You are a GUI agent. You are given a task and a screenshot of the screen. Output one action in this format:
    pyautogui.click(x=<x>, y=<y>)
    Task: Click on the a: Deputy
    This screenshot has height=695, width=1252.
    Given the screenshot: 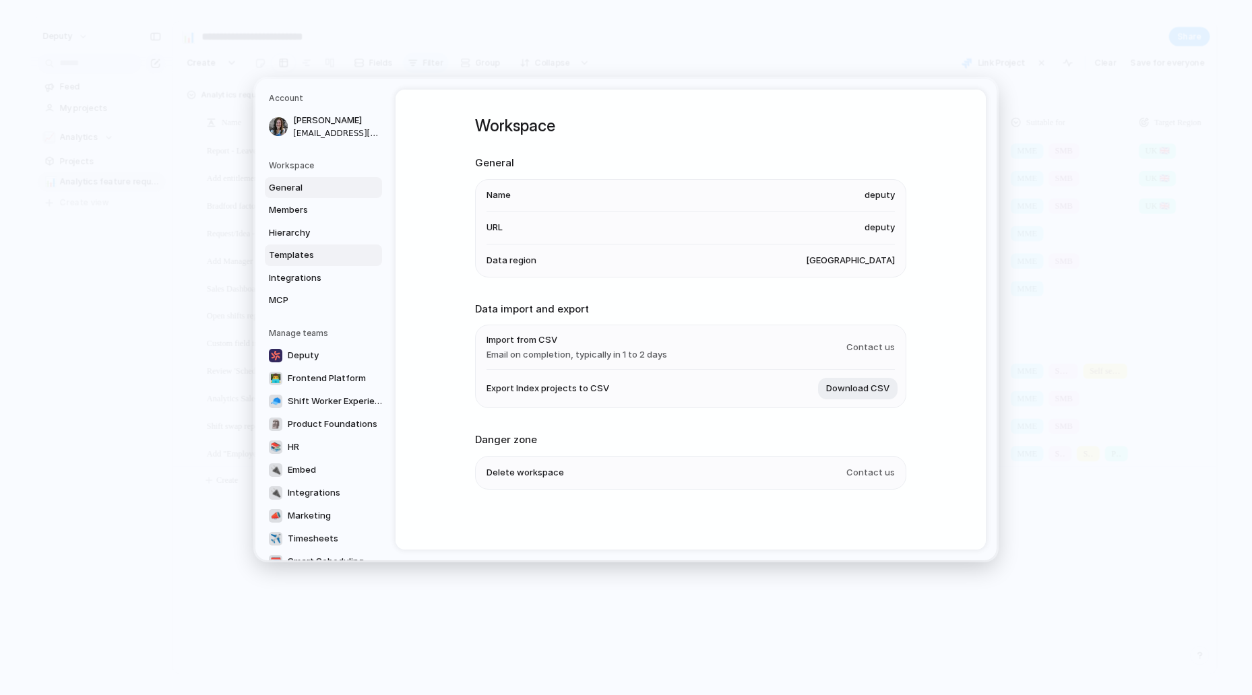 What is the action you would take?
    pyautogui.click(x=327, y=356)
    